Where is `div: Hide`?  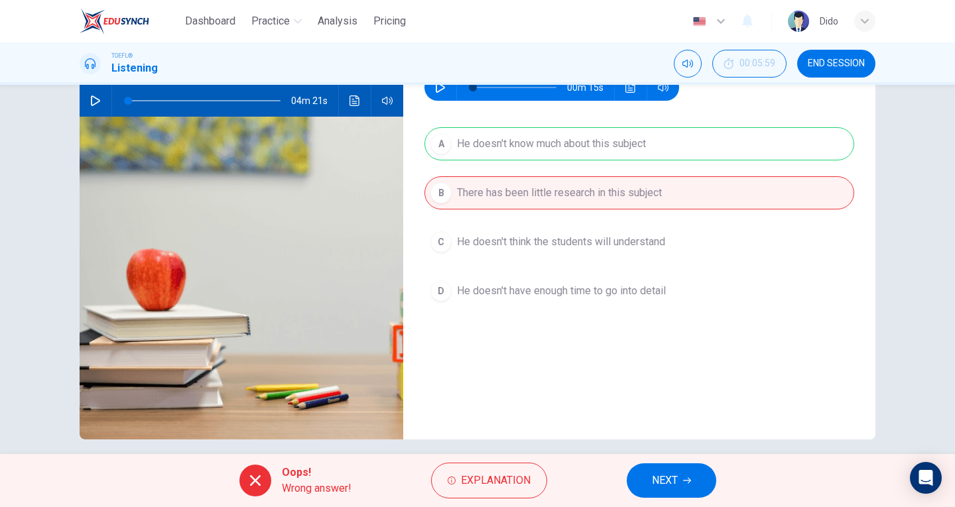 div: Hide is located at coordinates (749, 64).